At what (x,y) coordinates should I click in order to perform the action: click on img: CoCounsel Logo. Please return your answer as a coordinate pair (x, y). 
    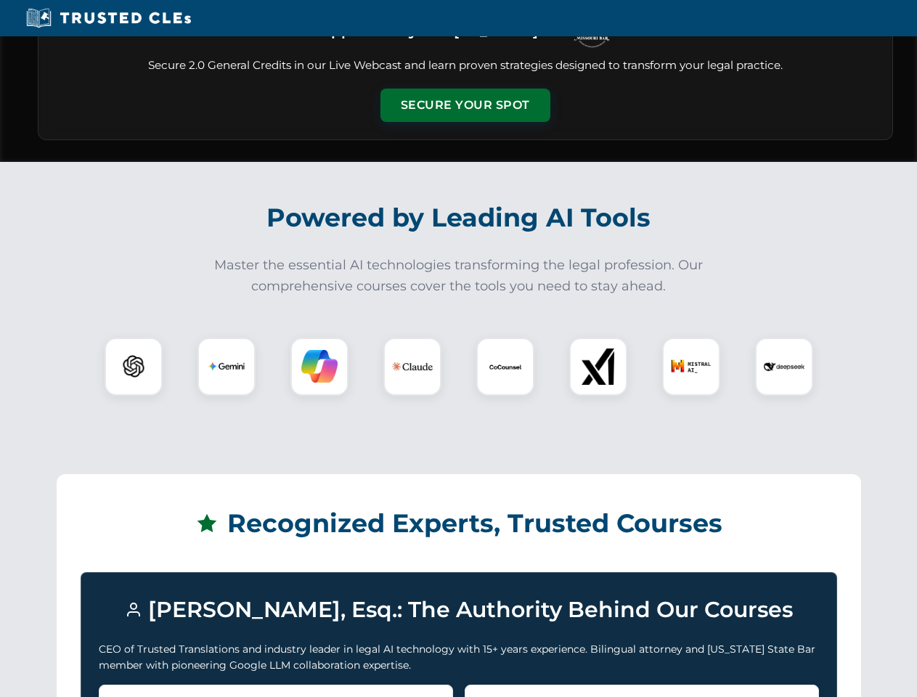
    Looking at the image, I should click on (506, 367).